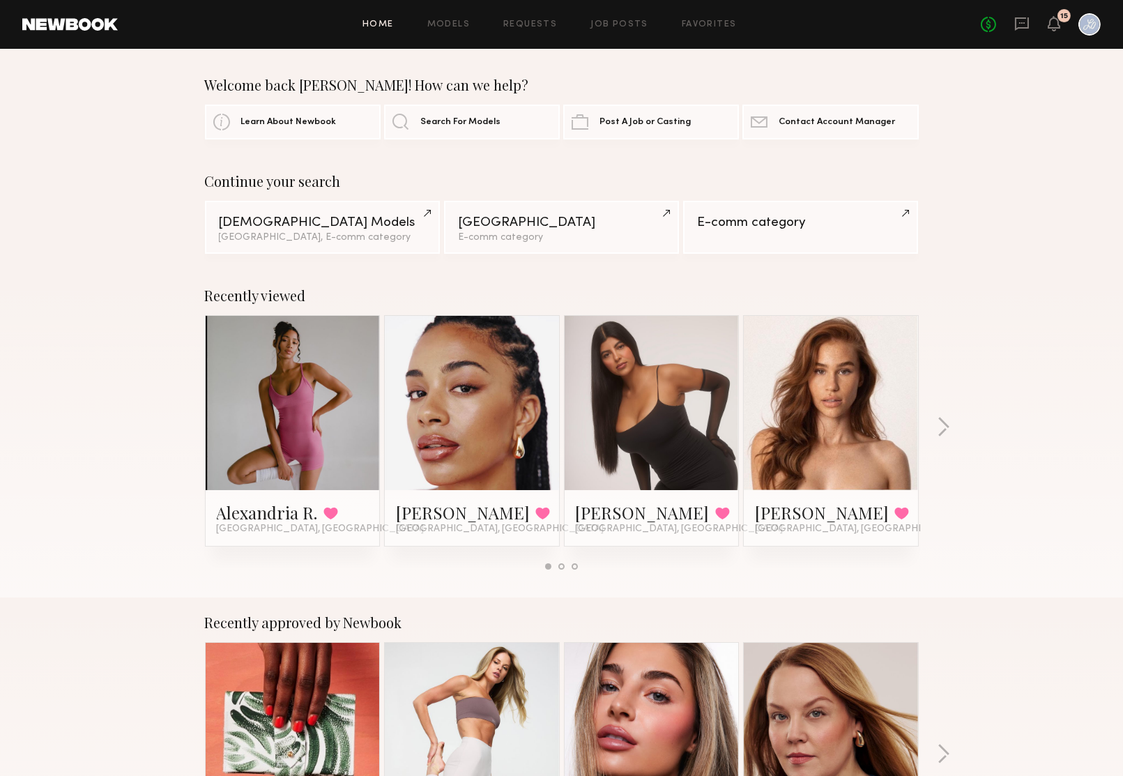 Image resolution: width=1123 pixels, height=776 pixels. I want to click on a: Models, so click(448, 24).